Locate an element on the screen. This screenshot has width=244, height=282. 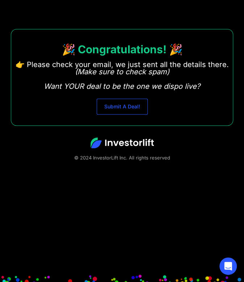
strong: 🎉 Congratulations! 🎉 is located at coordinates (122, 49).